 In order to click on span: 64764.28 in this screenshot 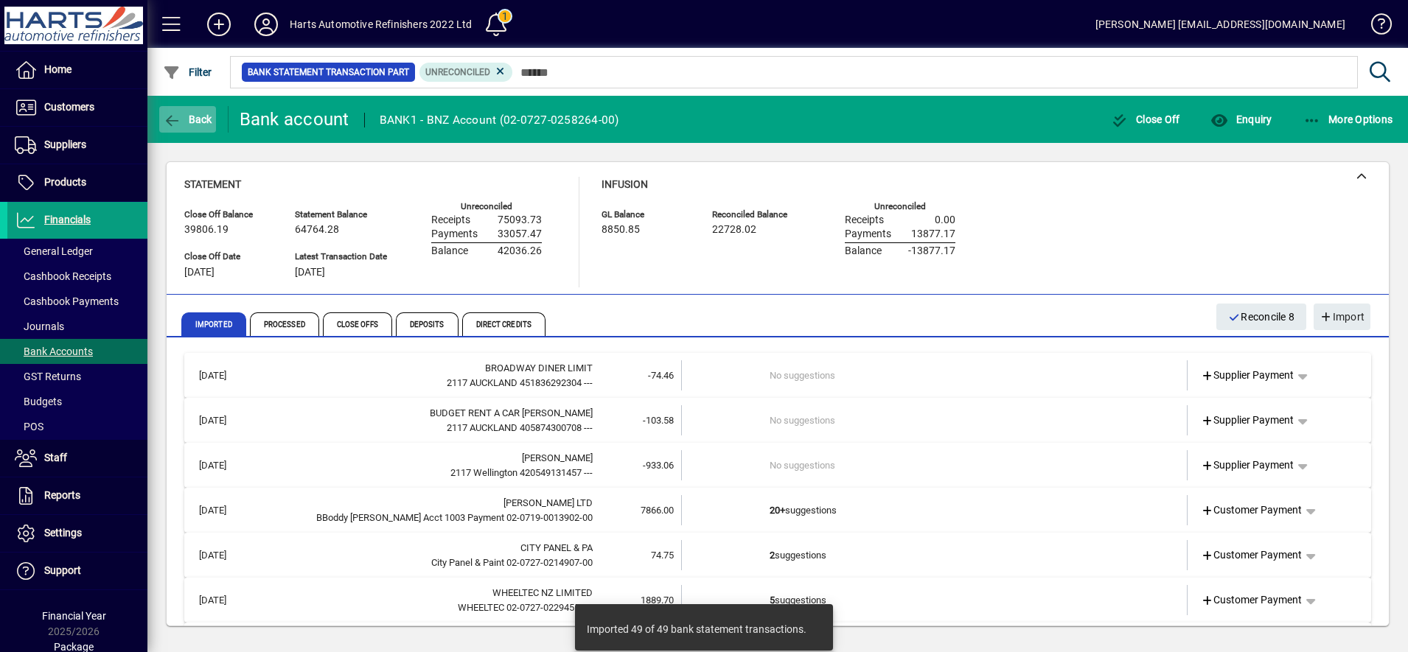, I will do `click(317, 230)`.